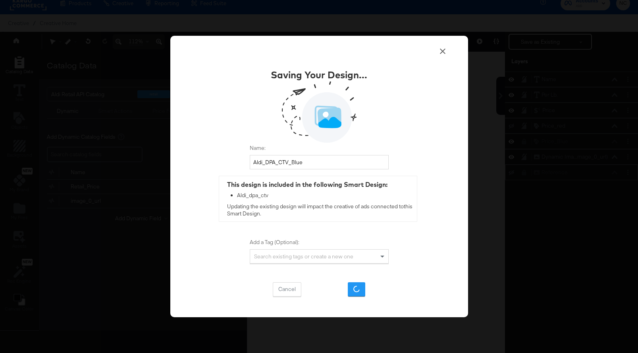  What do you see at coordinates (318, 199) in the screenshot?
I see `div: Updating the existing design will impact the creative of ads connected to this Smart Design .` at bounding box center [318, 199].